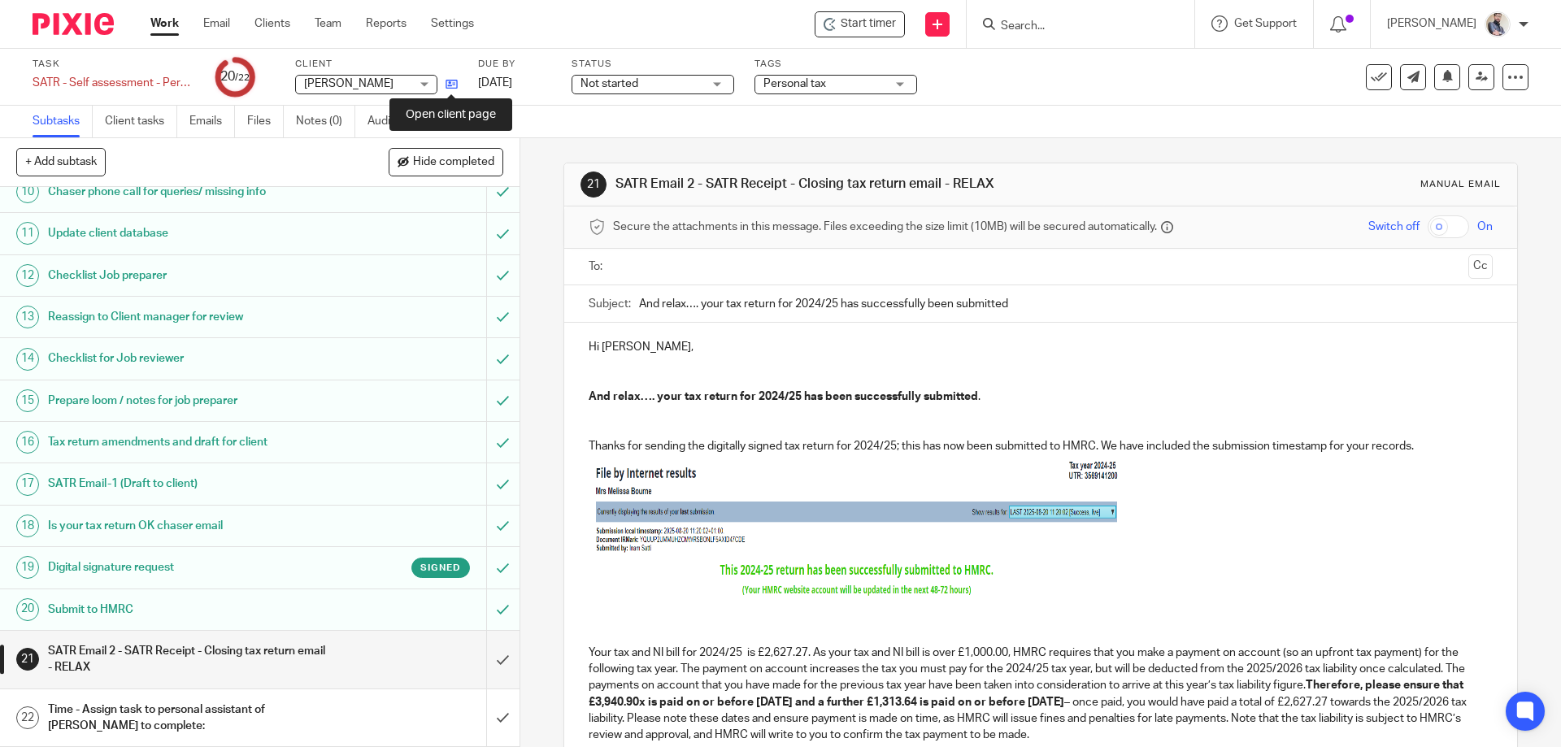  What do you see at coordinates (398, 121) in the screenshot?
I see `a: Audit logs` at bounding box center [398, 121].